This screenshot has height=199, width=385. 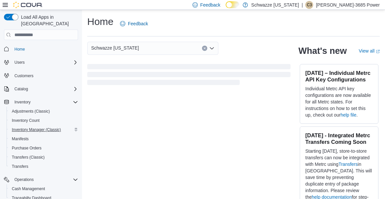 What do you see at coordinates (44, 166) in the screenshot?
I see `button: Transfers` at bounding box center [44, 166].